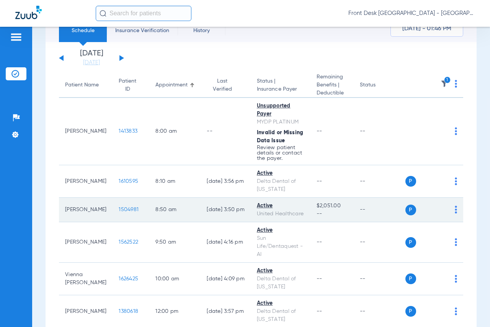 This screenshot has height=327, width=490. I want to click on th: Status |, so click(281, 85).